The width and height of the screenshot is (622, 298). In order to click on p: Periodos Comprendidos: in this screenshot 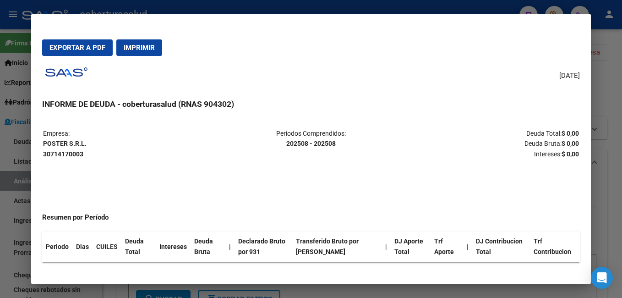, I will do `click(311, 139)`.